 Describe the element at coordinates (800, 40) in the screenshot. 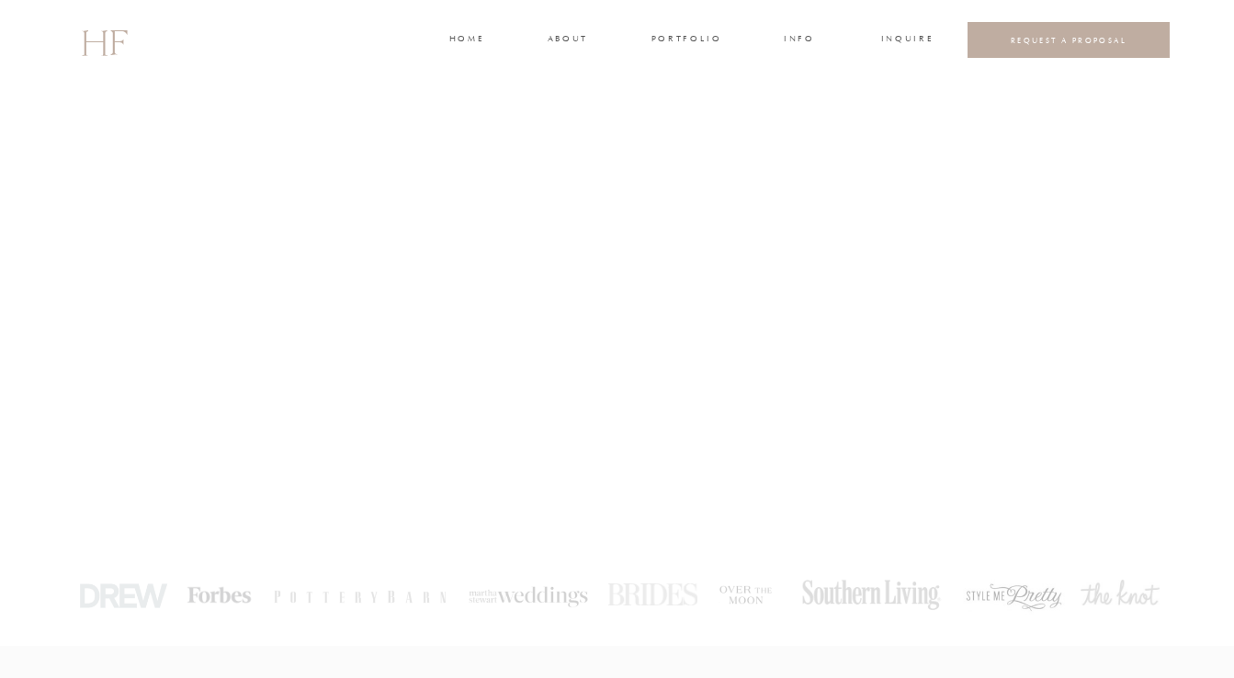

I see `a: INFO` at that location.